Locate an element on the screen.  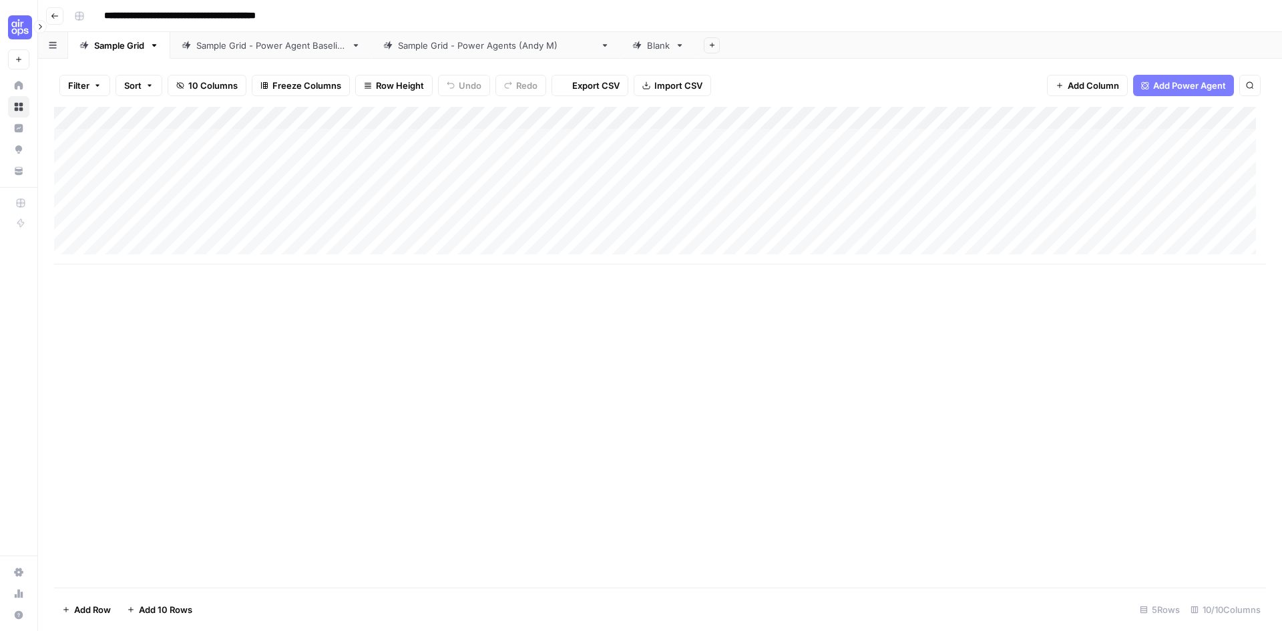
div: Sample Grid is located at coordinates (119, 45).